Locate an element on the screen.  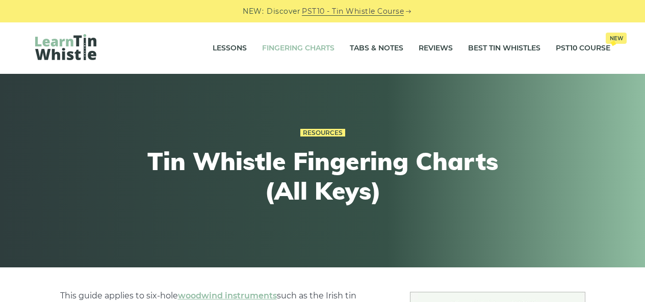
a: Tabs & Notes is located at coordinates (376, 48).